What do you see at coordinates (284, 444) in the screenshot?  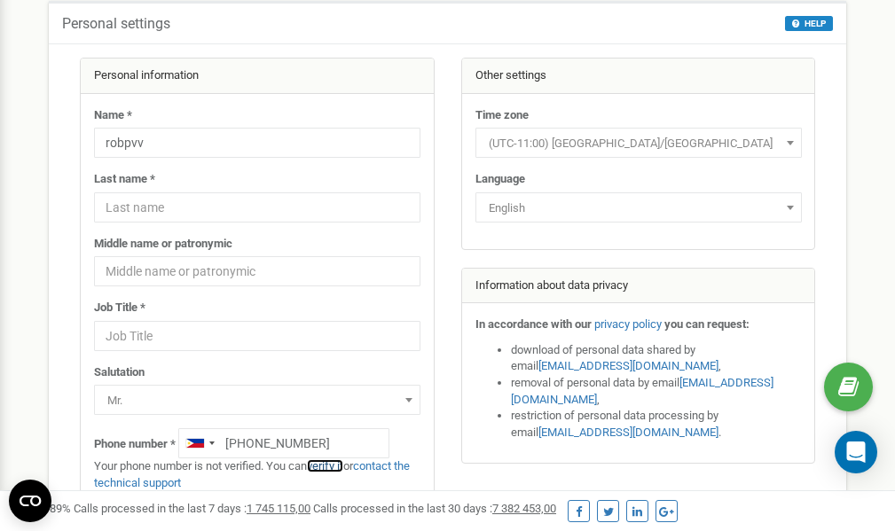 I see `input: +1-800-555-55-55` at bounding box center [284, 444].